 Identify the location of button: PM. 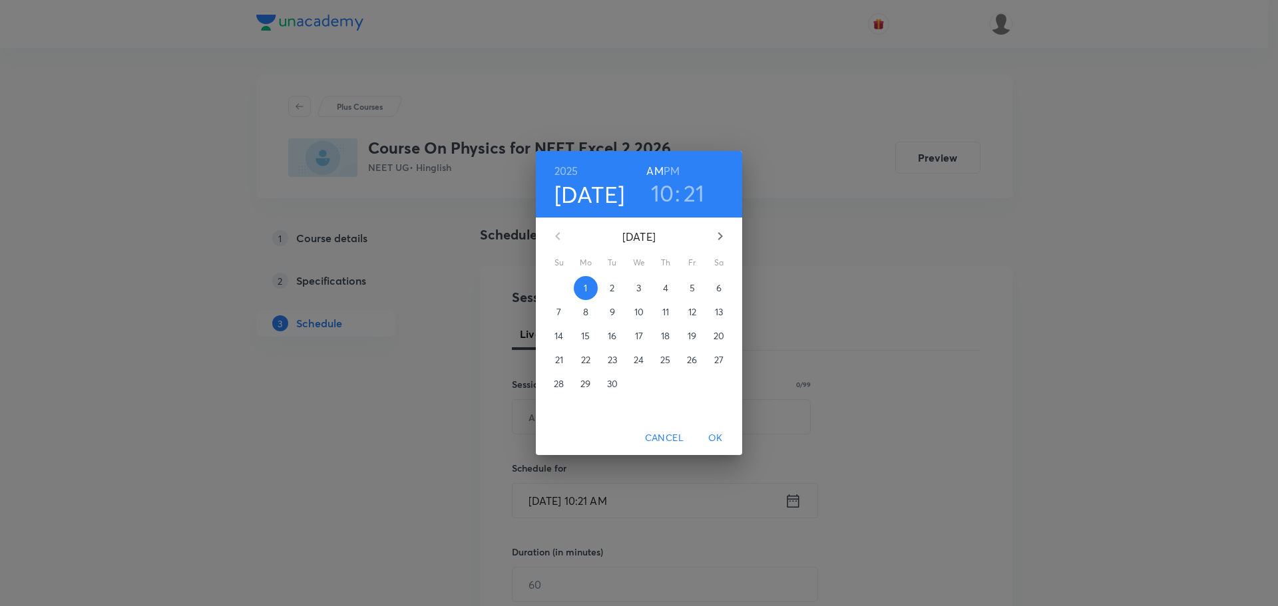
(672, 171).